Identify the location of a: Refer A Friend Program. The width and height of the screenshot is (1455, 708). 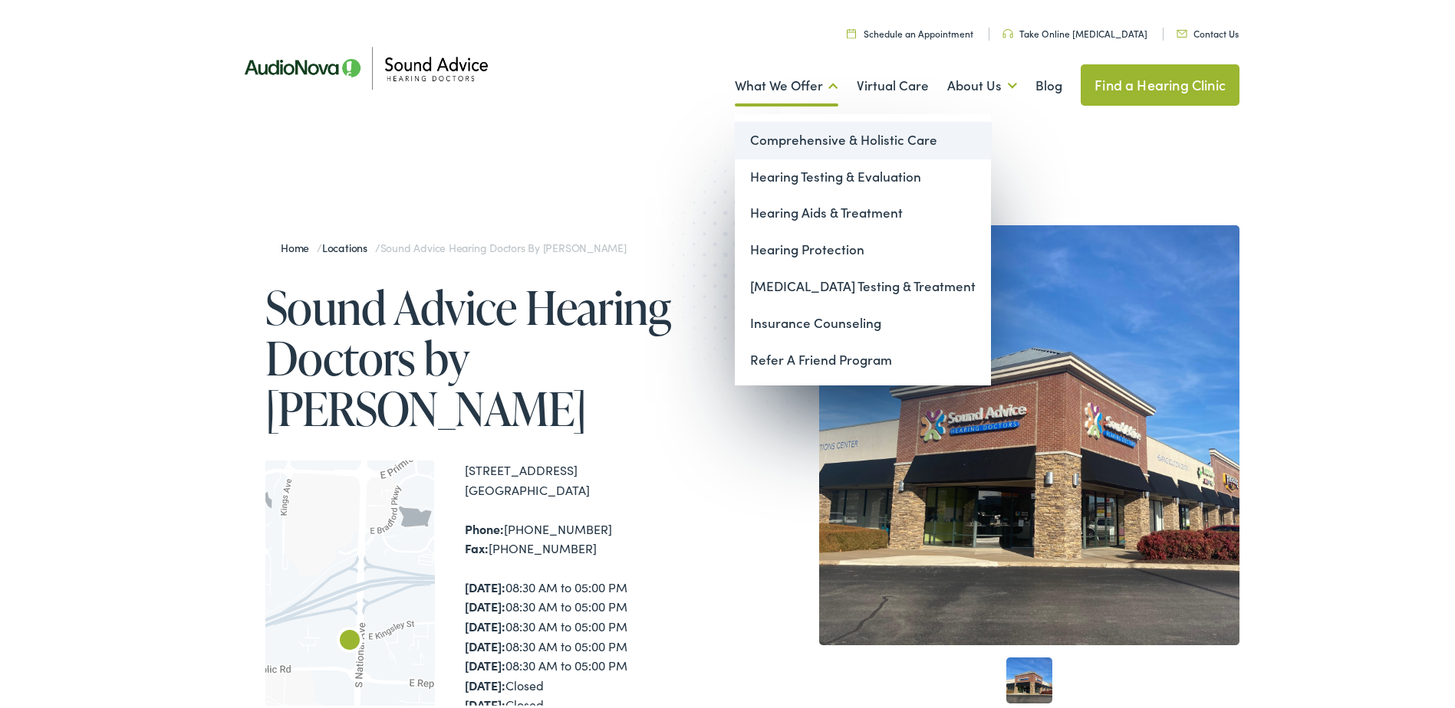
(863, 357).